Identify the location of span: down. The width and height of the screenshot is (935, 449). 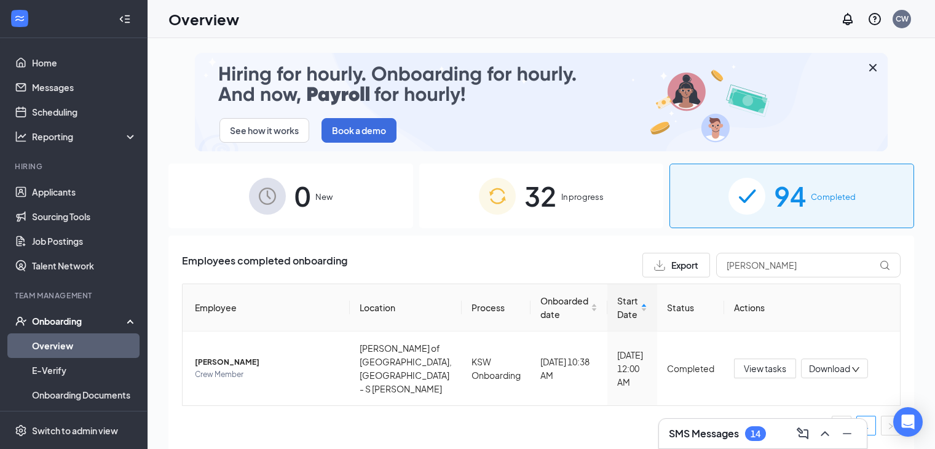
(856, 369).